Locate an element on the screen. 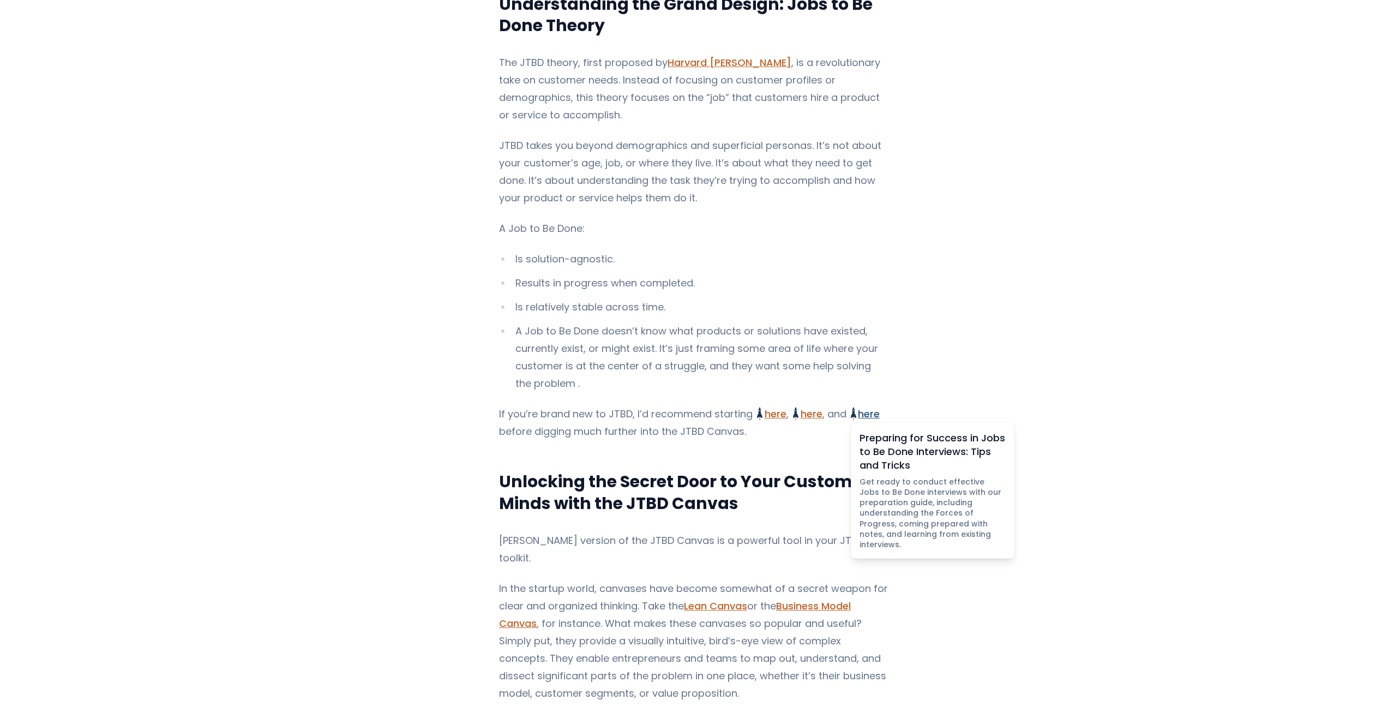 This screenshot has height=706, width=1388. li: Is solution-agnostic. is located at coordinates (694, 259).